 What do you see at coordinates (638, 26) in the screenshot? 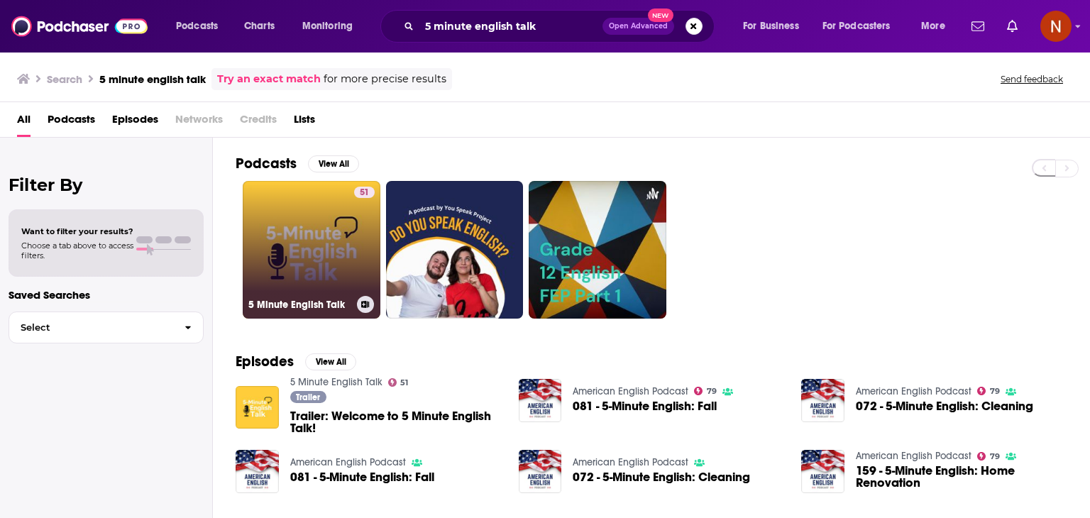
I see `button: Open AdvancedNew` at bounding box center [638, 26].